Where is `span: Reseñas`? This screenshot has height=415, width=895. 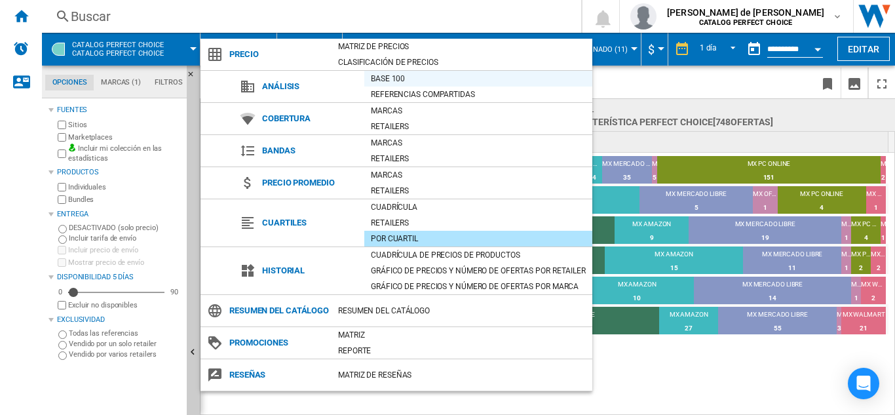 span: Reseñas is located at coordinates (277, 375).